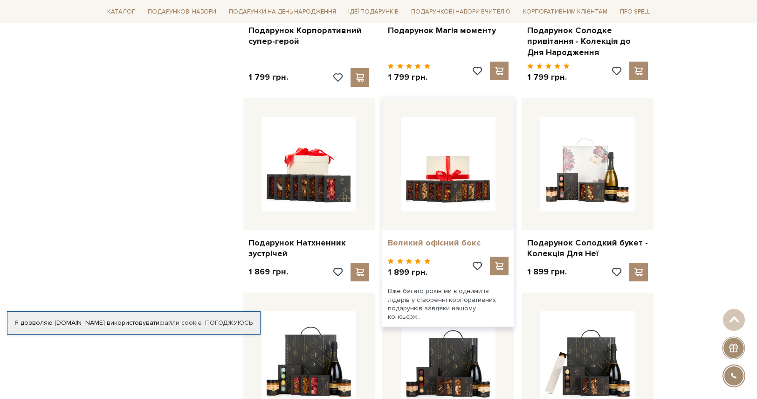 This screenshot has height=399, width=757. What do you see at coordinates (448, 30) in the screenshot?
I see `a: Подарунок Магія моменту` at bounding box center [448, 30].